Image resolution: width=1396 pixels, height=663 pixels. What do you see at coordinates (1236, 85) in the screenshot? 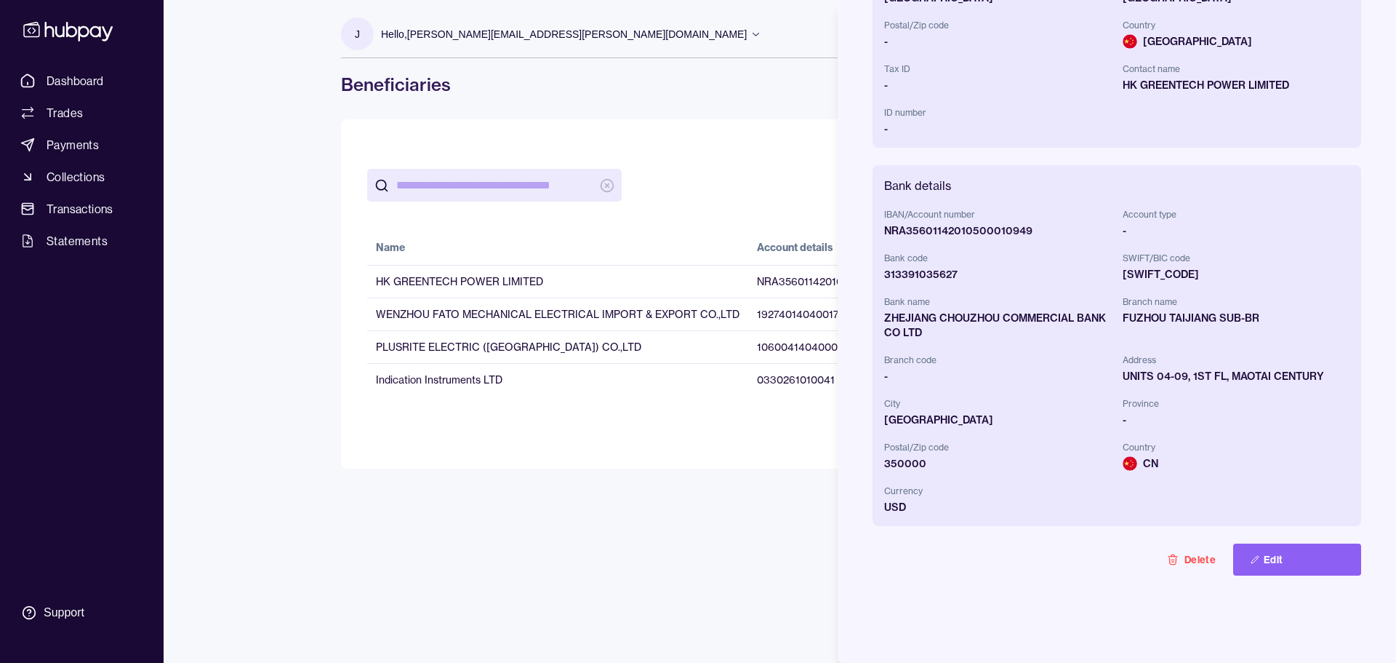
I see `div: HK GREENTECH POWER LIMITED` at bounding box center [1236, 85].